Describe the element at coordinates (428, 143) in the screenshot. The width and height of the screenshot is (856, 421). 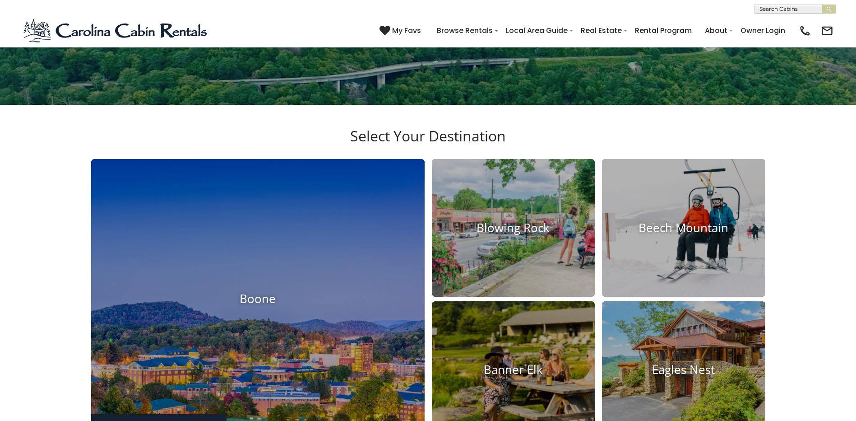
I see `h3: Select Your Destination` at that location.